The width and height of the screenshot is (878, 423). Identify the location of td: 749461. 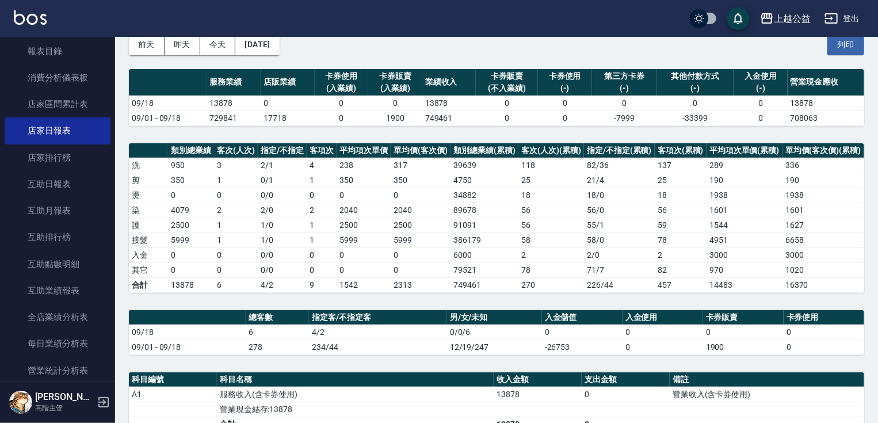
(485, 285).